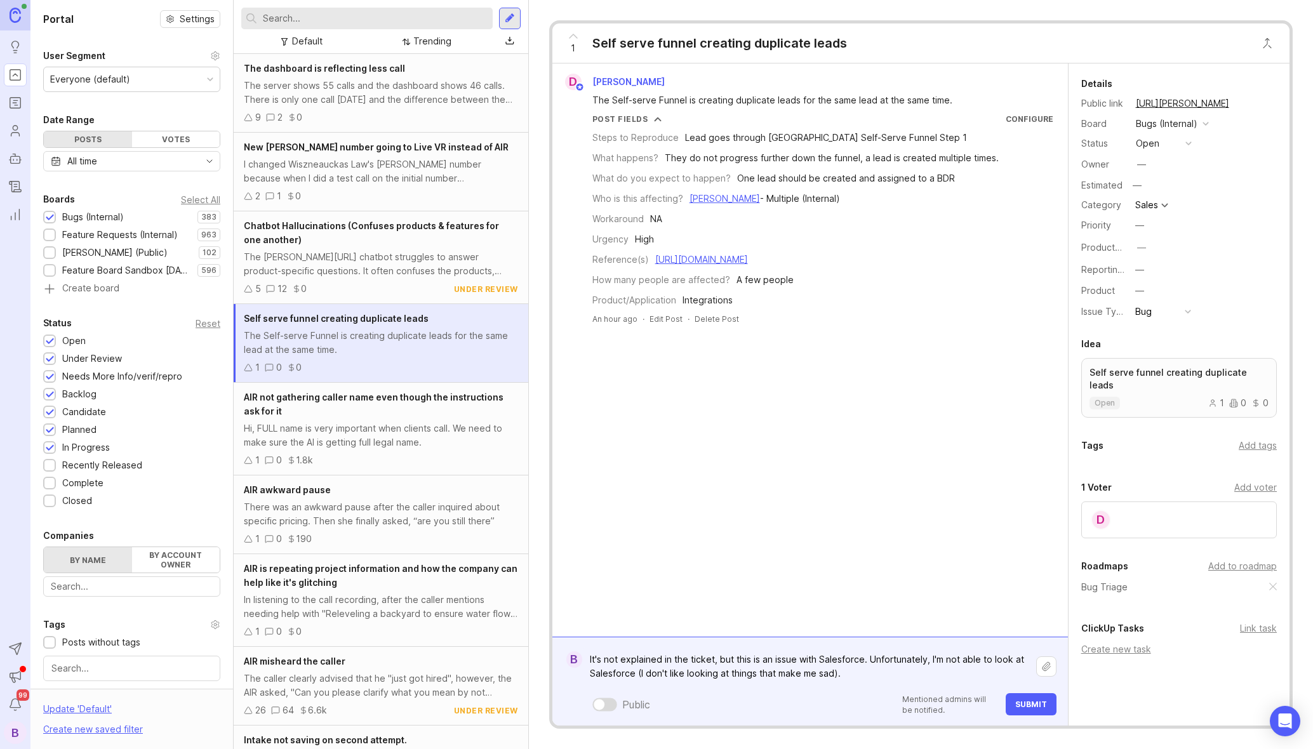  I want to click on div: In listening to the call recording, after the caller mentions needing help with "Releveling a bac..., so click(381, 607).